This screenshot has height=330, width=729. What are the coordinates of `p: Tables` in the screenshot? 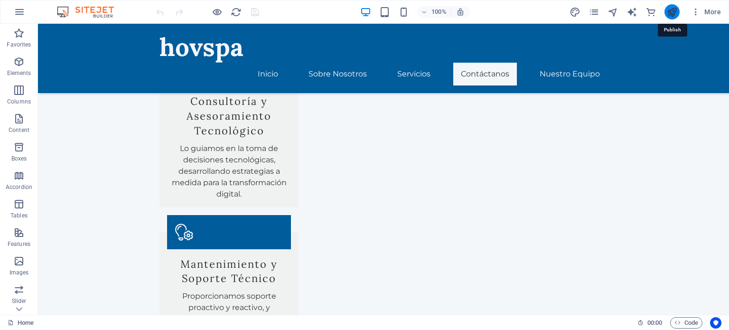 It's located at (19, 216).